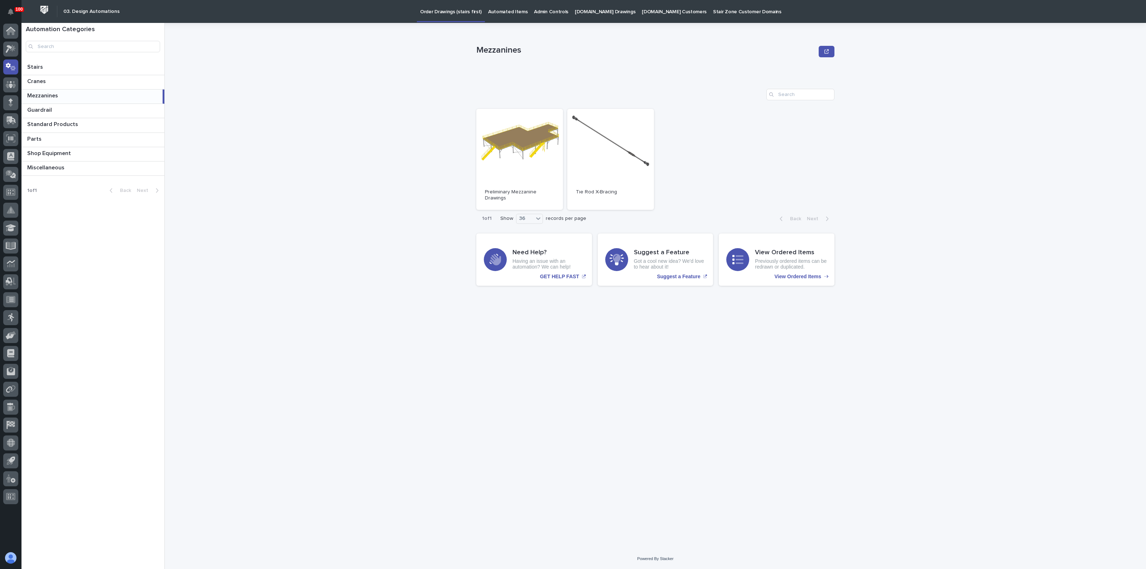 Image resolution: width=1146 pixels, height=569 pixels. What do you see at coordinates (507, 218) in the screenshot?
I see `p: Show` at bounding box center [507, 218].